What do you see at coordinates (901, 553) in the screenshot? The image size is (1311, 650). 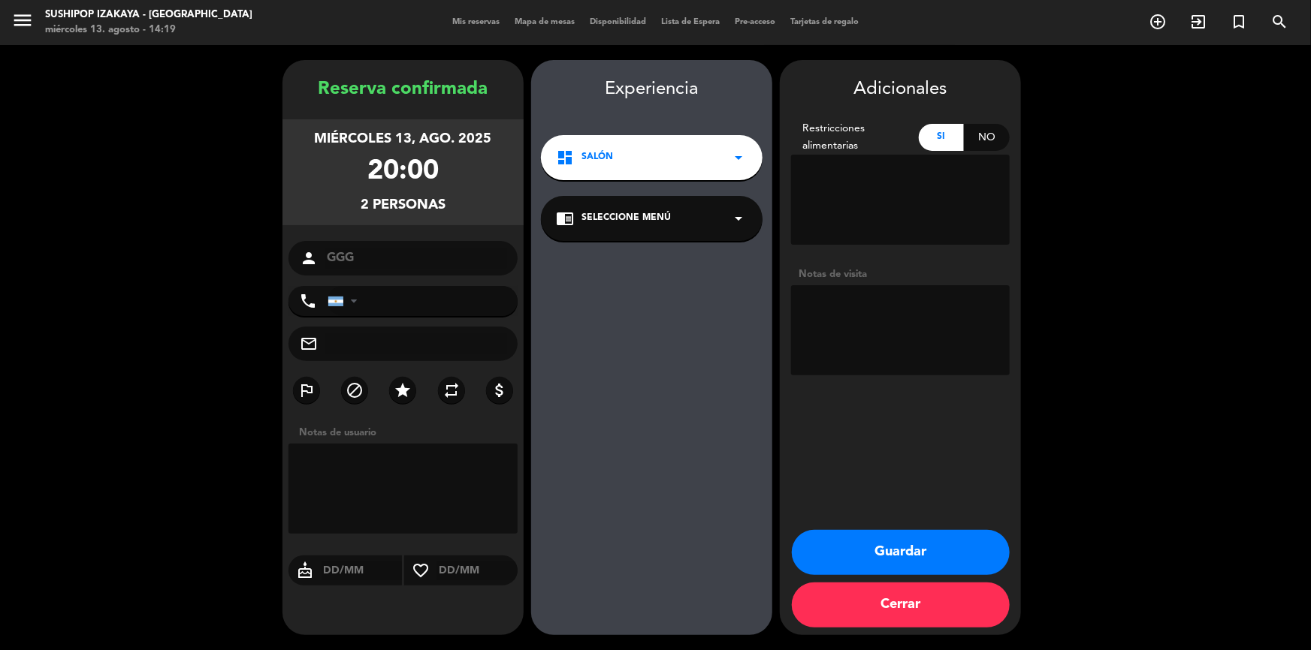 I see `button: Guardar` at bounding box center [901, 553].